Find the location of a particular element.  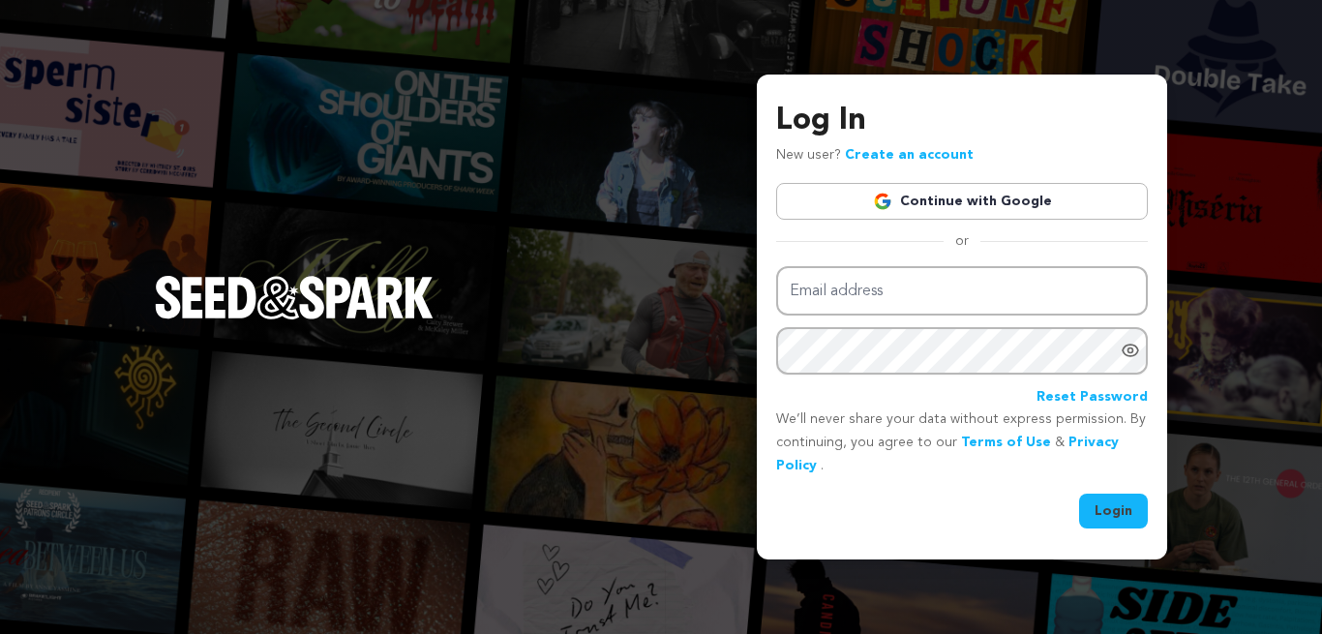

p: New user? is located at coordinates (875, 156).